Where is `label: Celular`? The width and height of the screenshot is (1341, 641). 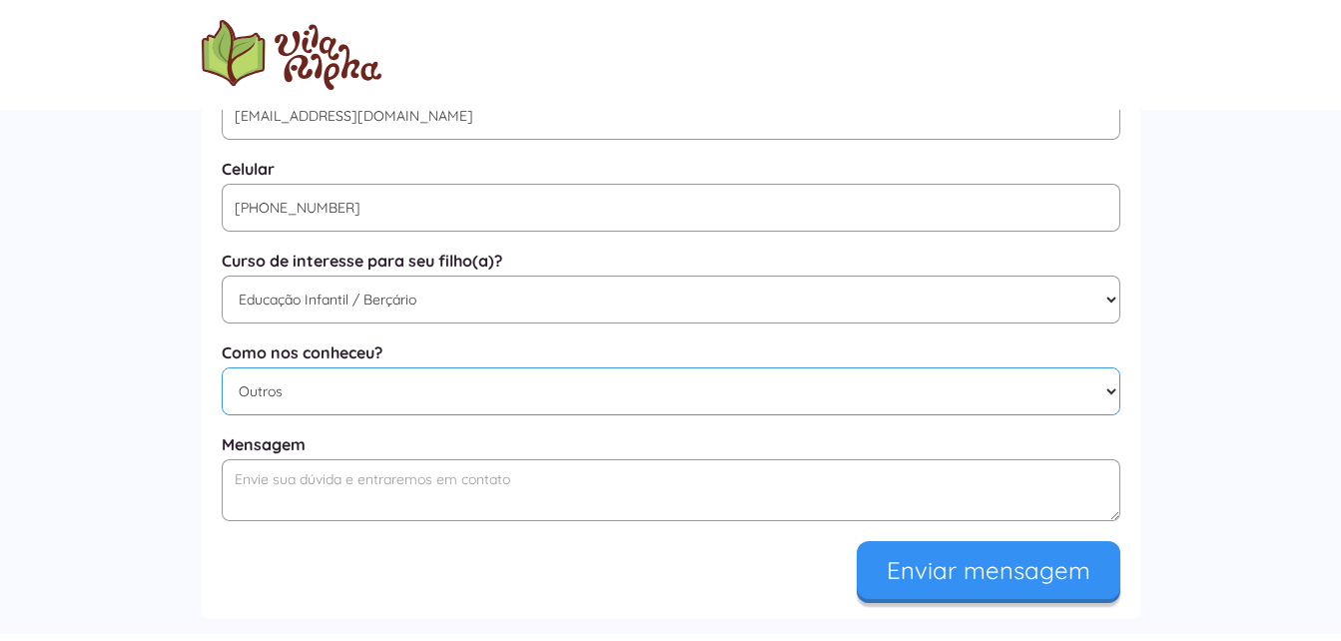
label: Celular is located at coordinates (671, 169).